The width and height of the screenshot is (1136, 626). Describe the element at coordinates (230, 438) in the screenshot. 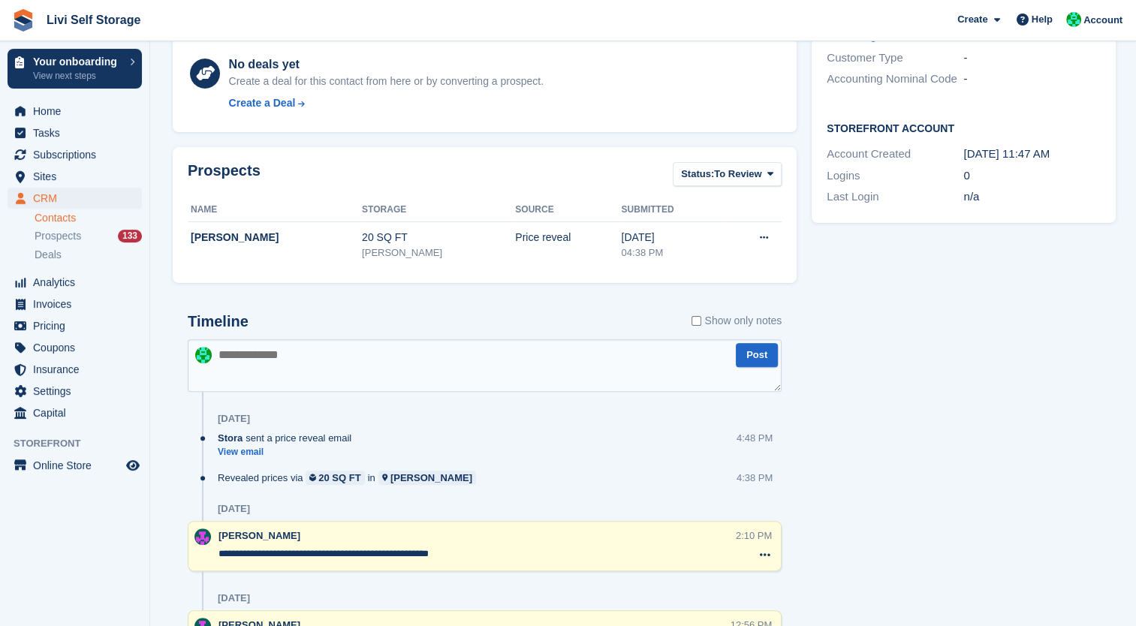

I see `span: Stora` at that location.